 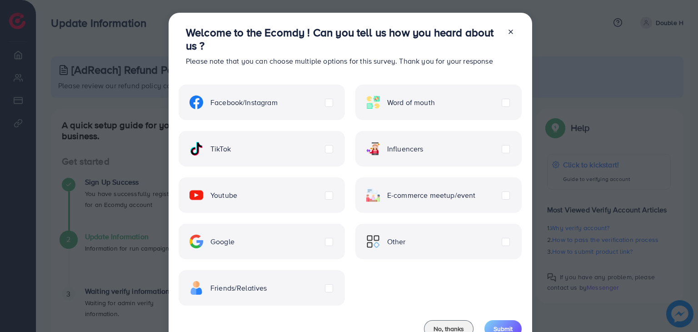 What do you see at coordinates (244, 102) in the screenshot?
I see `span: Facebook/Instagram` at bounding box center [244, 102].